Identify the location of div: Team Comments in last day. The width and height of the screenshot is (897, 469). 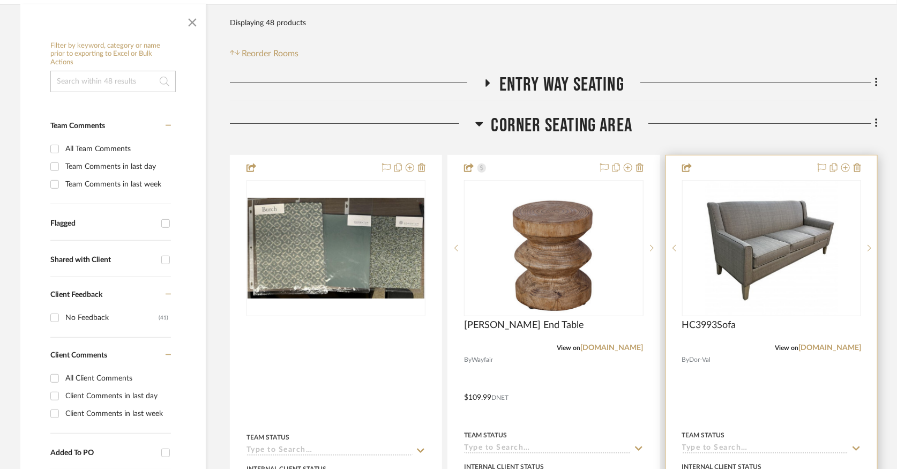
(117, 167).